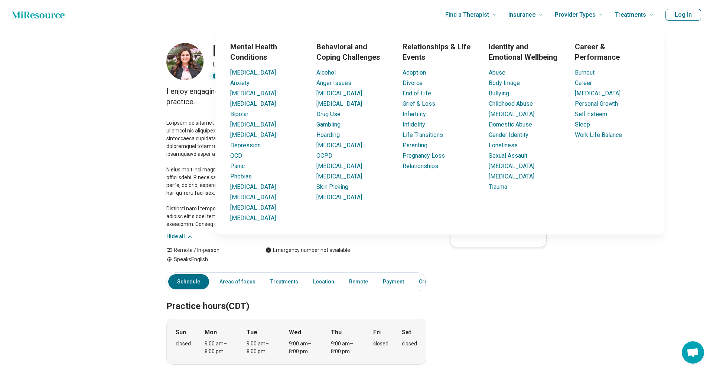 Image resolution: width=713 pixels, height=371 pixels. Describe the element at coordinates (358, 282) in the screenshot. I see `a: Remote` at that location.